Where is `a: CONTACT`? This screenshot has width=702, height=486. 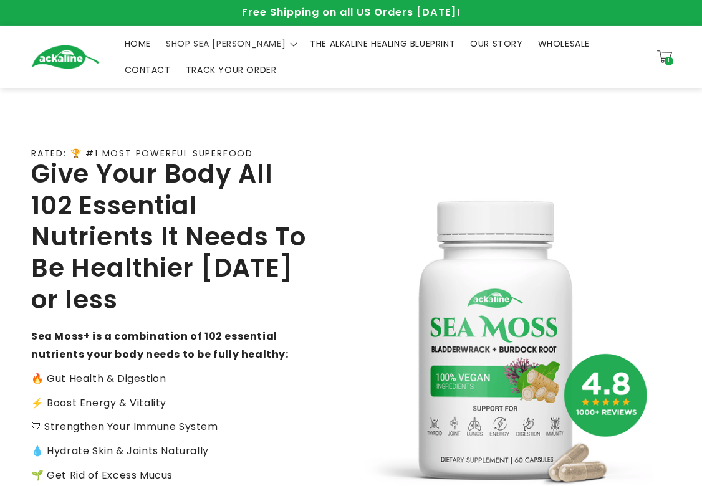
a: CONTACT is located at coordinates (148, 70).